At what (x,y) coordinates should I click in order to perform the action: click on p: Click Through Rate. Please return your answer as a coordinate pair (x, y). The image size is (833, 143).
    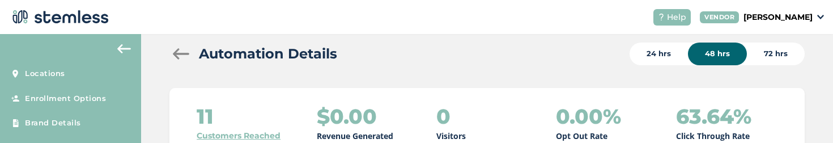
    Looking at the image, I should click on (713, 135).